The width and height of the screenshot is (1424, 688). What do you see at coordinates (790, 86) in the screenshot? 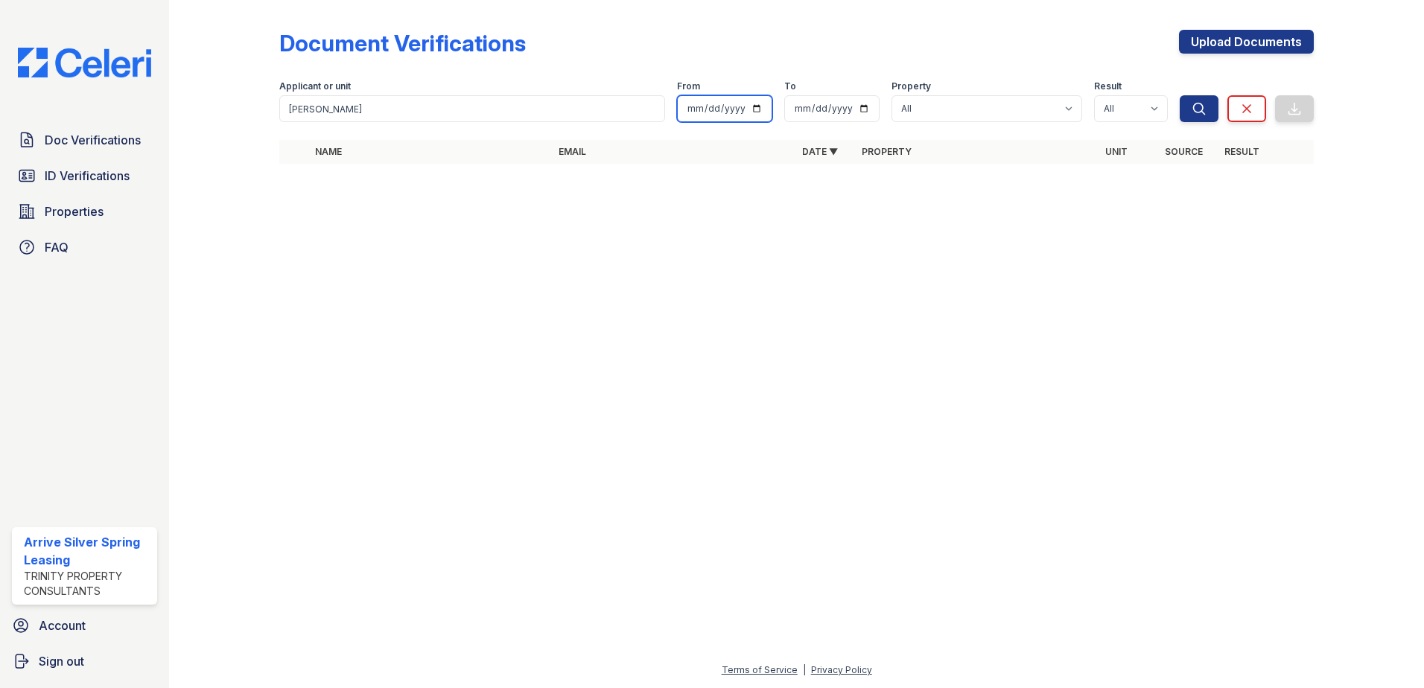
I see `label: To` at bounding box center [790, 86].